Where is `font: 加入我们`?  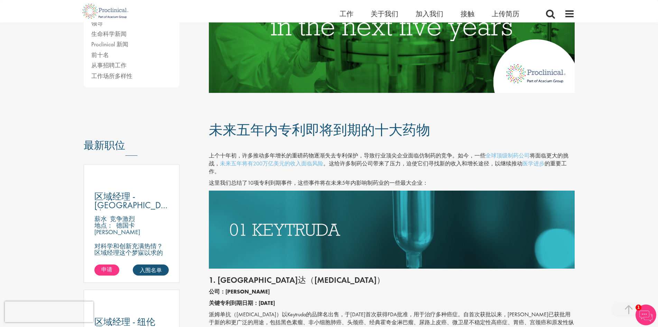 font: 加入我们 is located at coordinates (429, 14).